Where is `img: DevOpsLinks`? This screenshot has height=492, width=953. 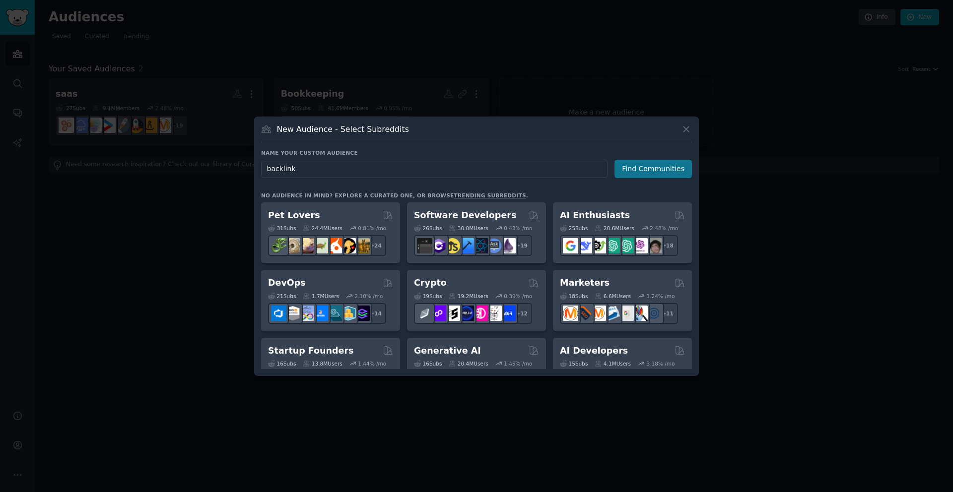
img: DevOpsLinks is located at coordinates (320, 313).